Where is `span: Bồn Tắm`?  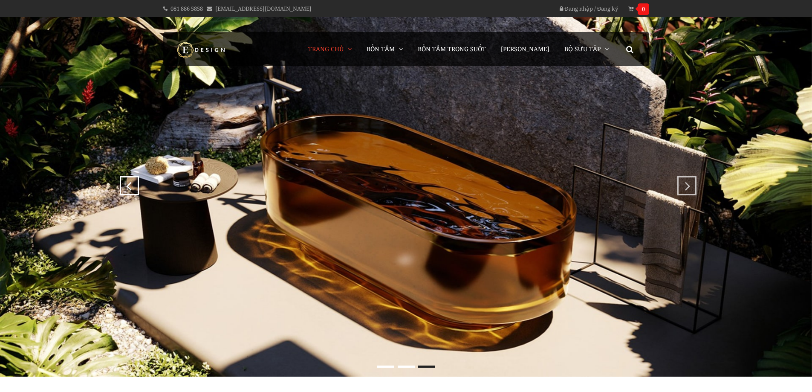
span: Bồn Tắm is located at coordinates (381, 49).